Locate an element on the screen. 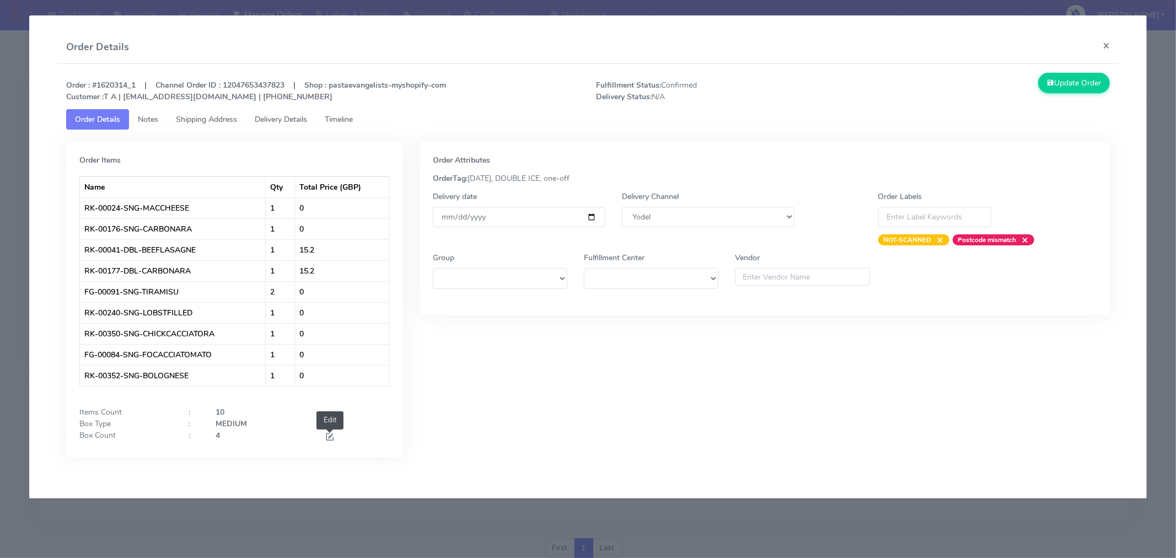 The image size is (1176, 558). label: Fulfillment Center is located at coordinates (614, 257).